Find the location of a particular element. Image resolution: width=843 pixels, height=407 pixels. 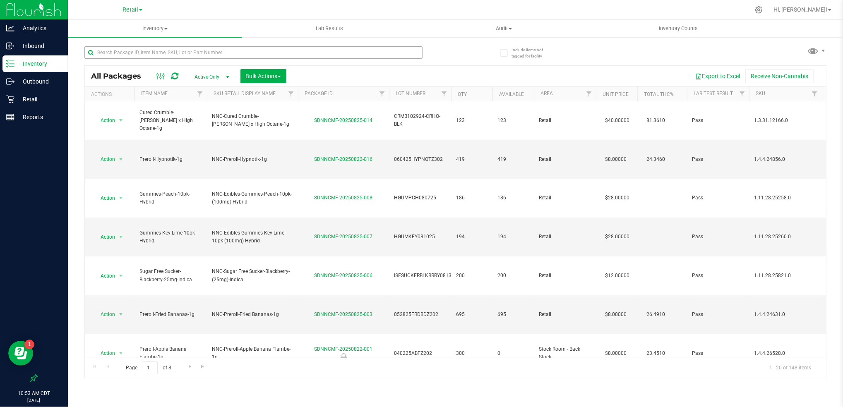

span: 24.3460 is located at coordinates (655, 159).